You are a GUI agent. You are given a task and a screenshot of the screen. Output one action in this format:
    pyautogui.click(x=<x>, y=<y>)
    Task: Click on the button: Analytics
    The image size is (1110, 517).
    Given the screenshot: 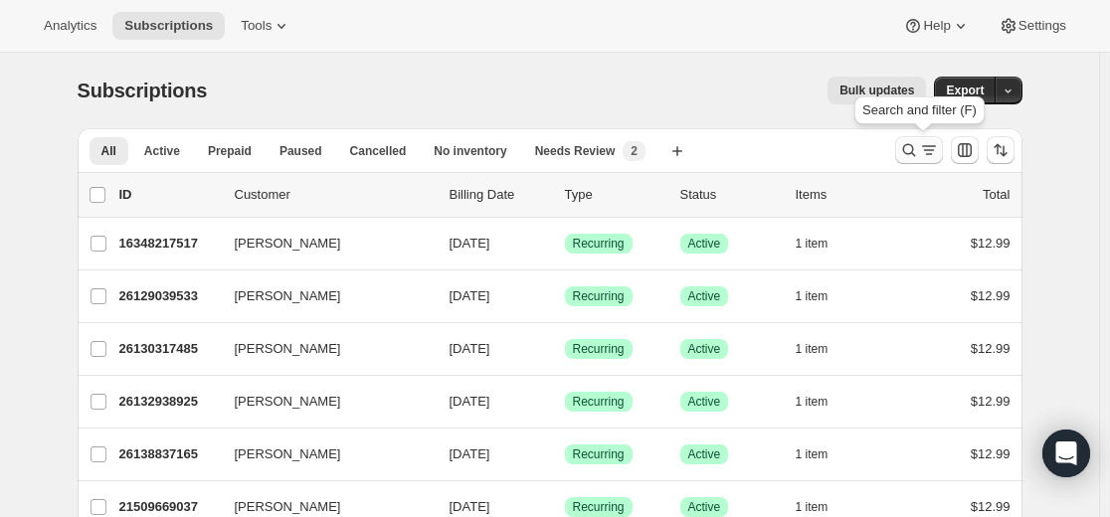 What is the action you would take?
    pyautogui.click(x=70, y=26)
    